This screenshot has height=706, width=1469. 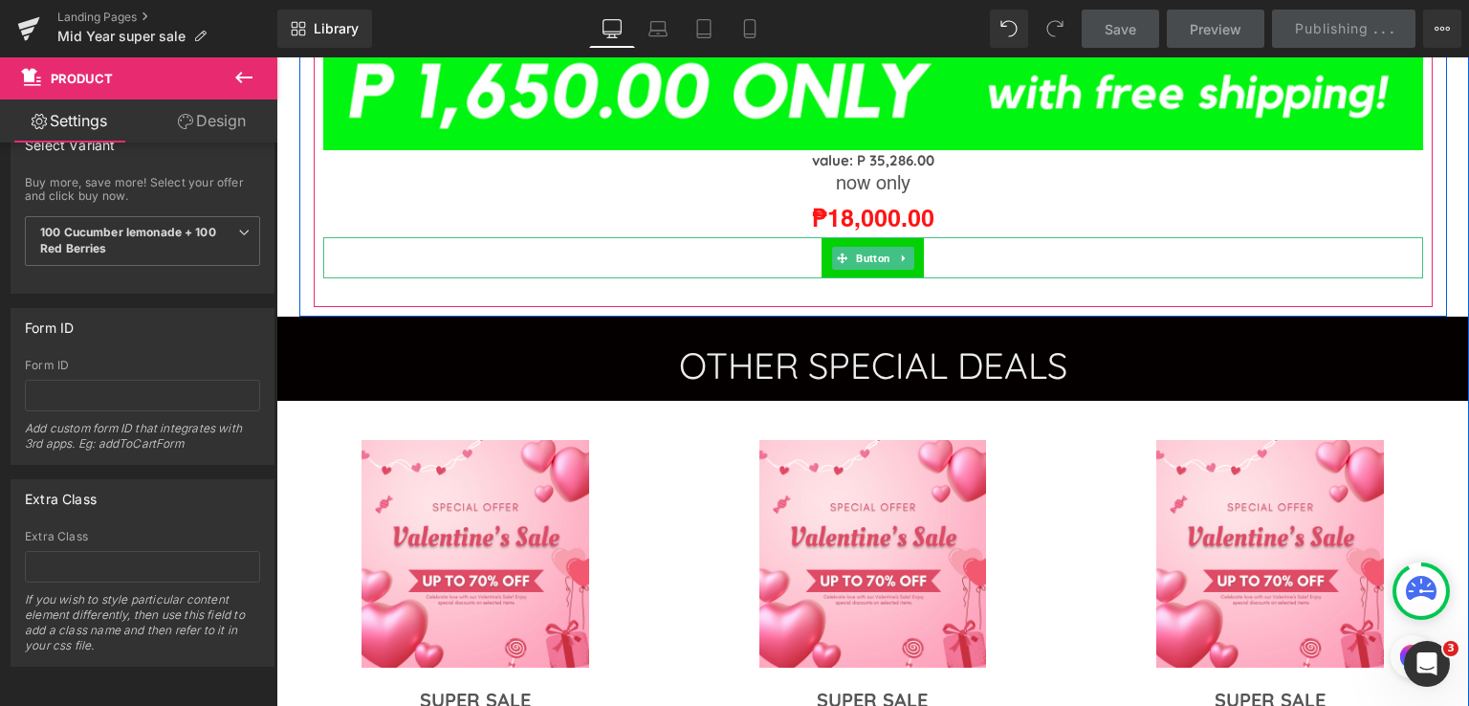 What do you see at coordinates (1215, 29) in the screenshot?
I see `a: Preview` at bounding box center [1215, 29].